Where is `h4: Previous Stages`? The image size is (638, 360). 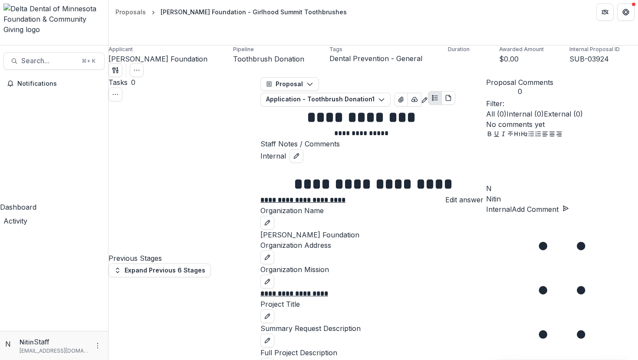 h4: Previous Stages is located at coordinates (184, 258).